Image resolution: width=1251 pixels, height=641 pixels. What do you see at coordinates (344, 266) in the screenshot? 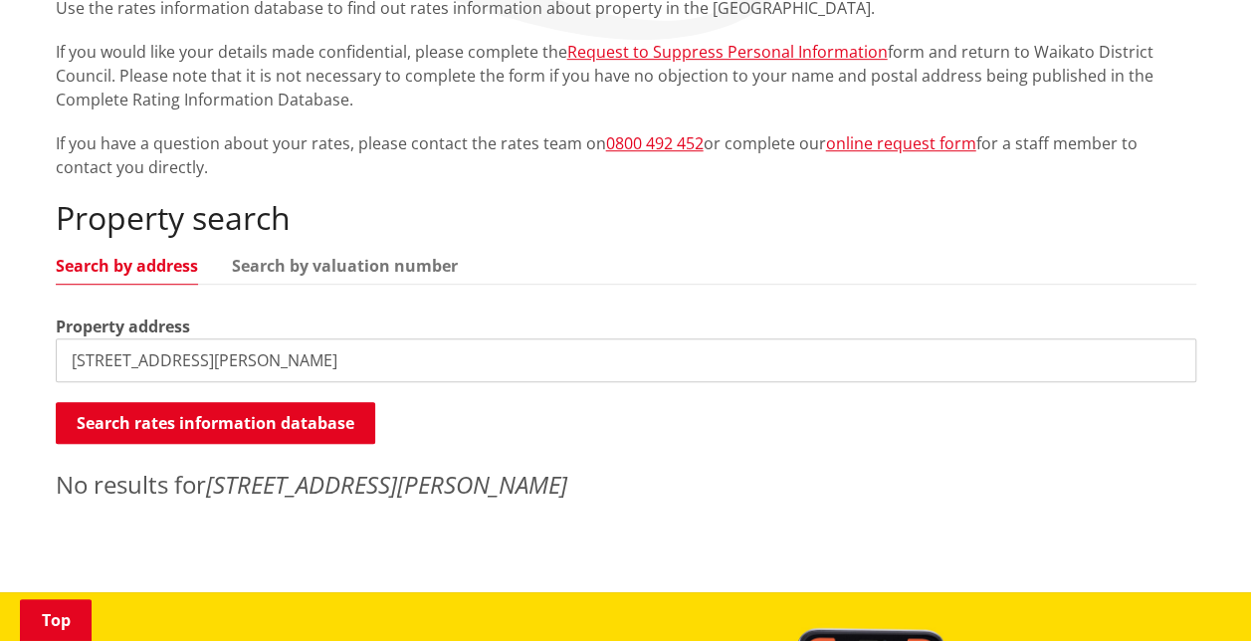
I see `a: Search by valuation number` at bounding box center [344, 266].